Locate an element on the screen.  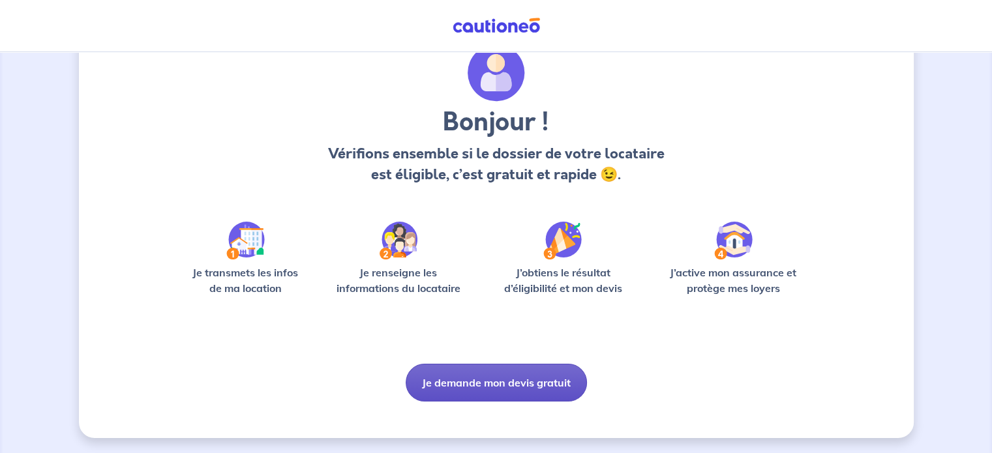
img: archivate is located at coordinates (496, 73).